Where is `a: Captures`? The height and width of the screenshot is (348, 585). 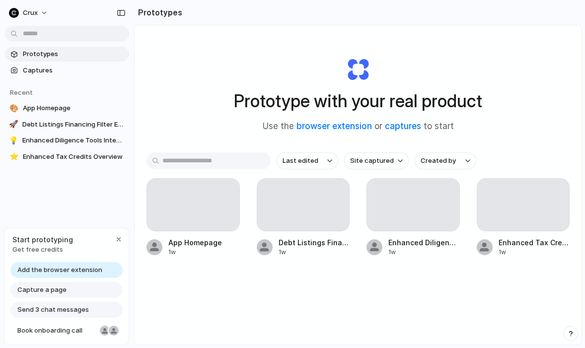 a: Captures is located at coordinates (67, 71).